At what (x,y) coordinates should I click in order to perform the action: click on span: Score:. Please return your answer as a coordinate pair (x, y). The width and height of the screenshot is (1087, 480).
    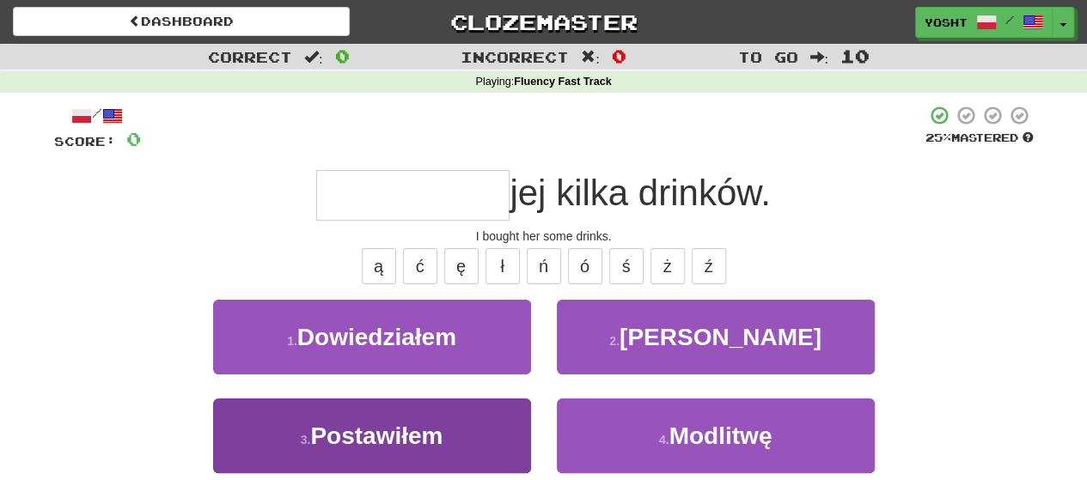
    Looking at the image, I should click on (85, 141).